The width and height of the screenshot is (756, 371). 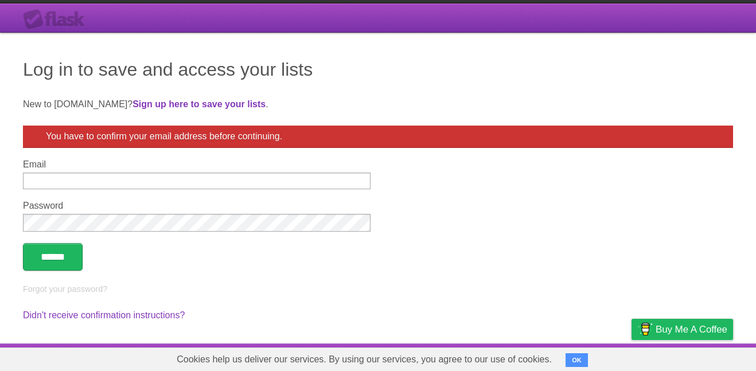 What do you see at coordinates (57, 20) in the screenshot?
I see `div: Flask` at bounding box center [57, 20].